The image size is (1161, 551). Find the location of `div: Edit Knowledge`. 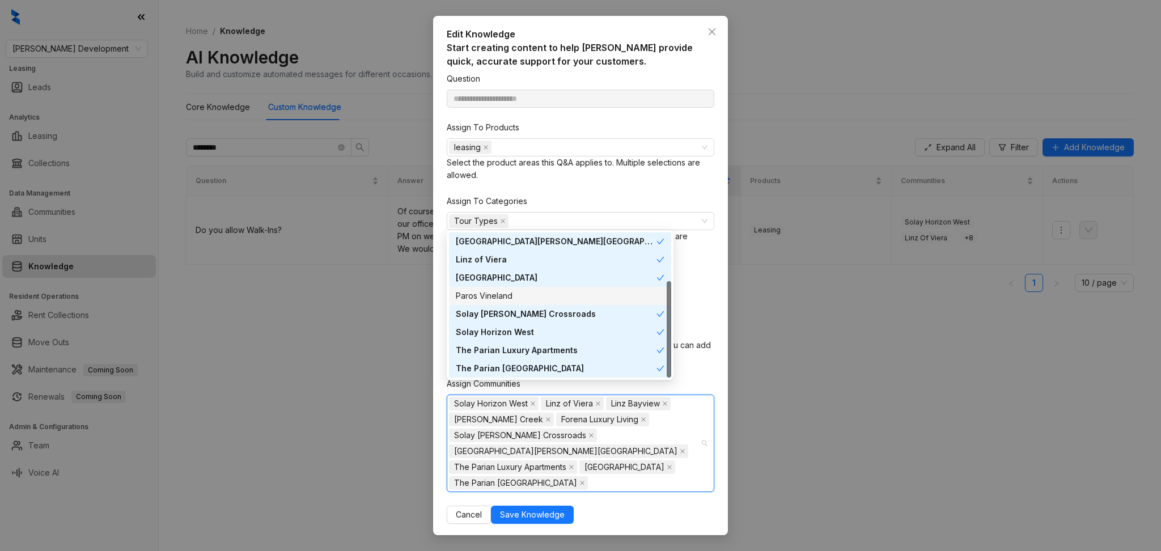

div: Edit Knowledge is located at coordinates (581, 34).